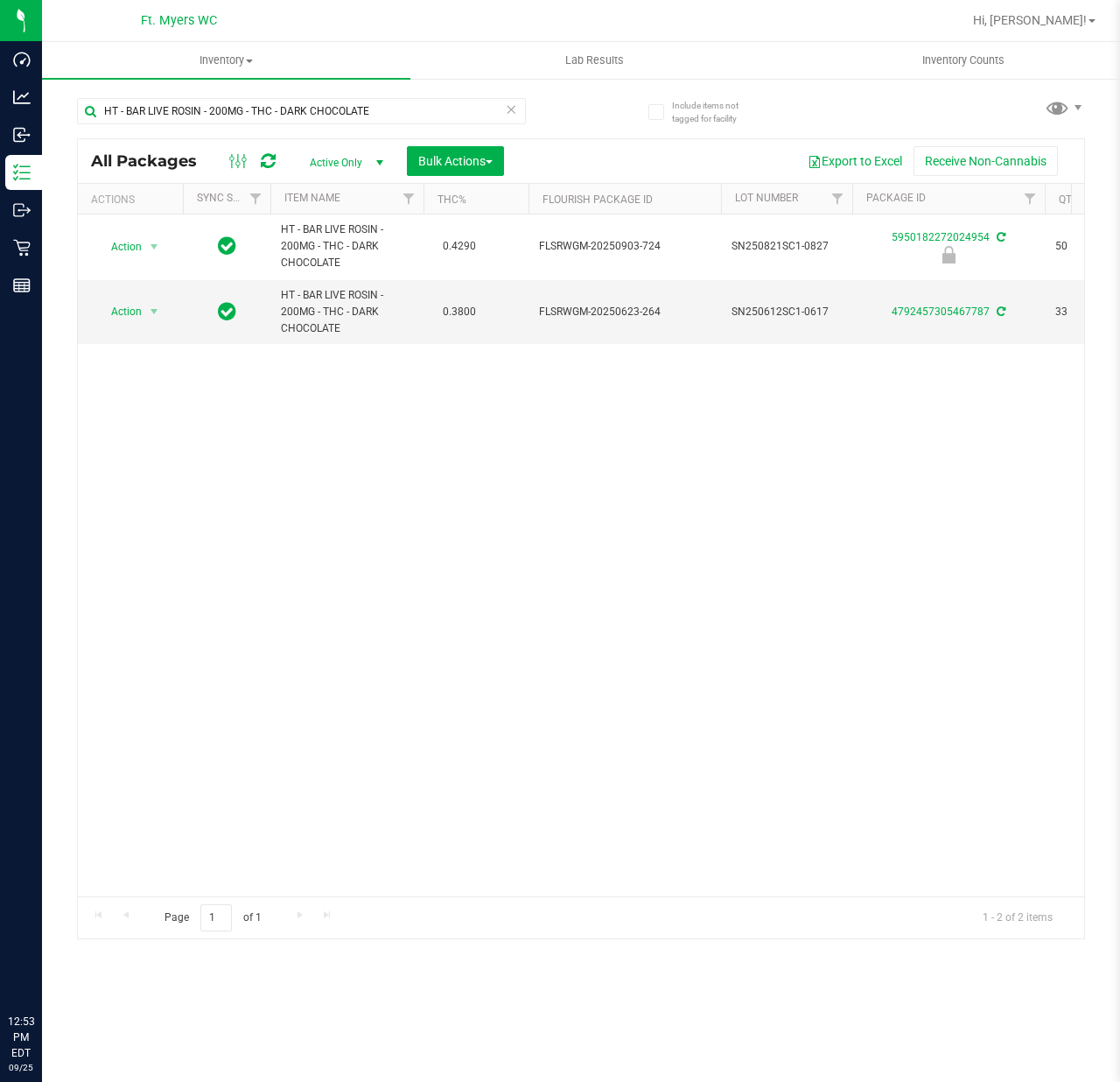 The width and height of the screenshot is (1120, 1082). I want to click on span: SN250821SC1-0827, so click(787, 246).